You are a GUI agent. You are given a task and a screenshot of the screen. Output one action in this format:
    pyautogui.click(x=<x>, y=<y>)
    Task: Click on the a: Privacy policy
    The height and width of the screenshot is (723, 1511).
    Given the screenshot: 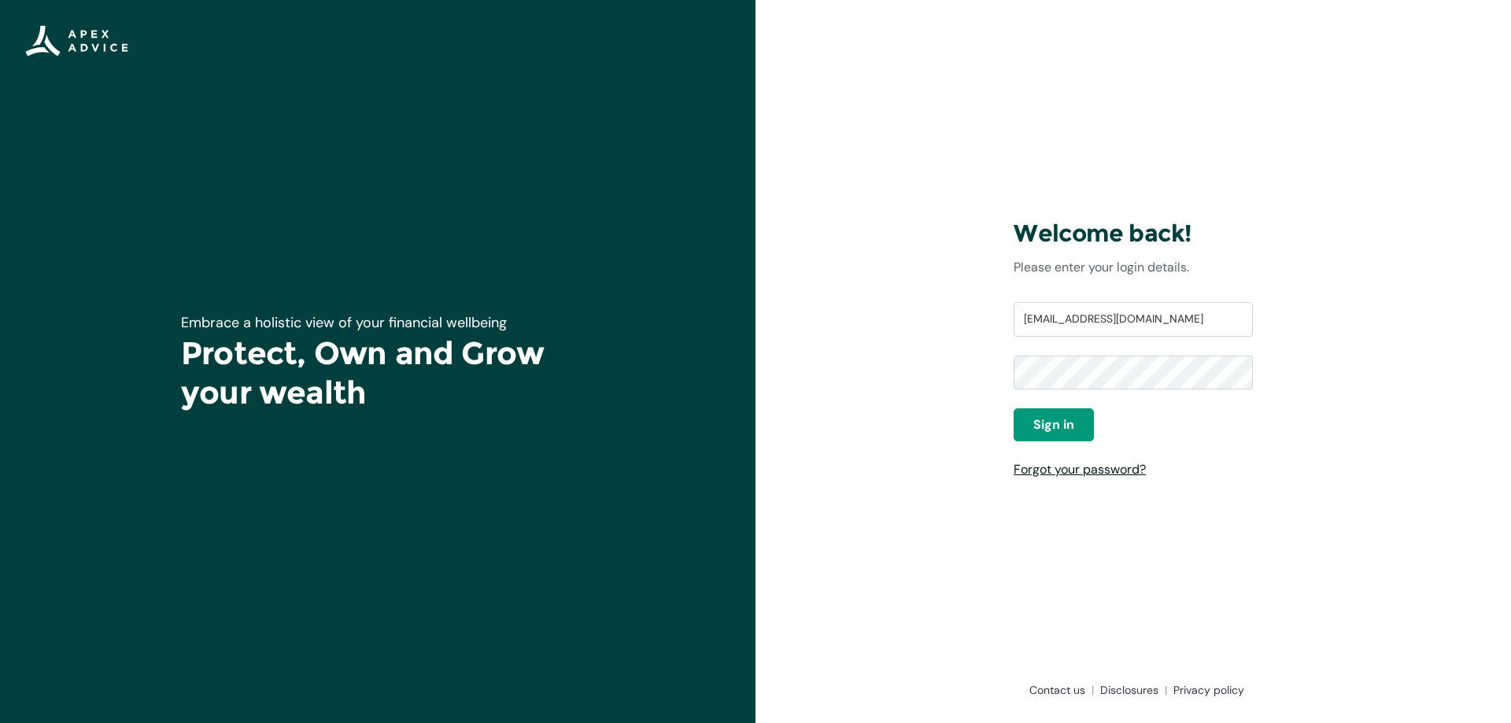 What is the action you would take?
    pyautogui.click(x=1206, y=690)
    